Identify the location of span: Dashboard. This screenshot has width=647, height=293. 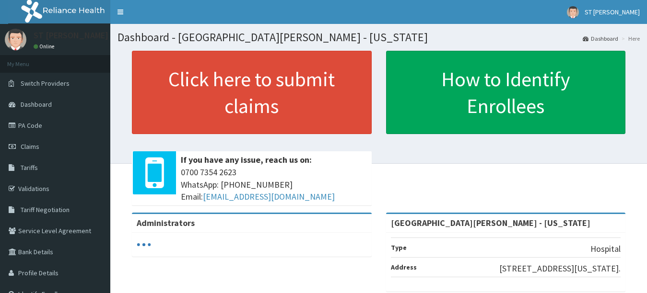
(36, 105).